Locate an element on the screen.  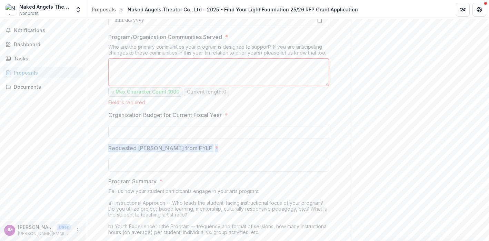
button: More is located at coordinates (78, 230).